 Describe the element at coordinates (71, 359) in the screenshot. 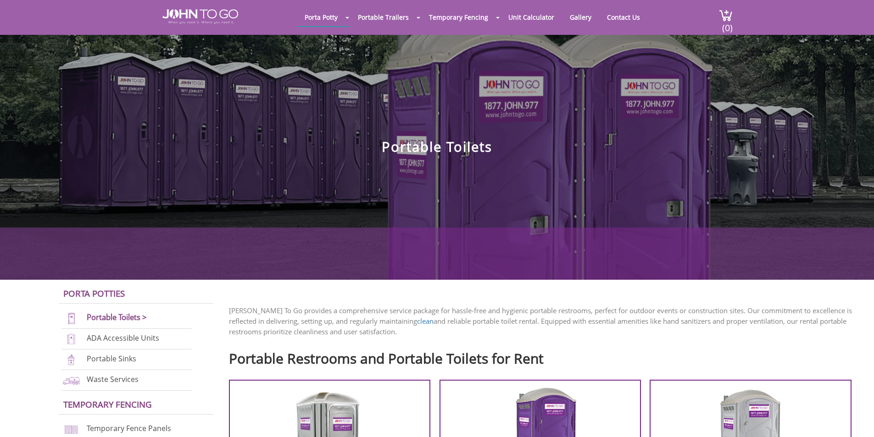

I see `img: portable-sinks-new.png` at that location.